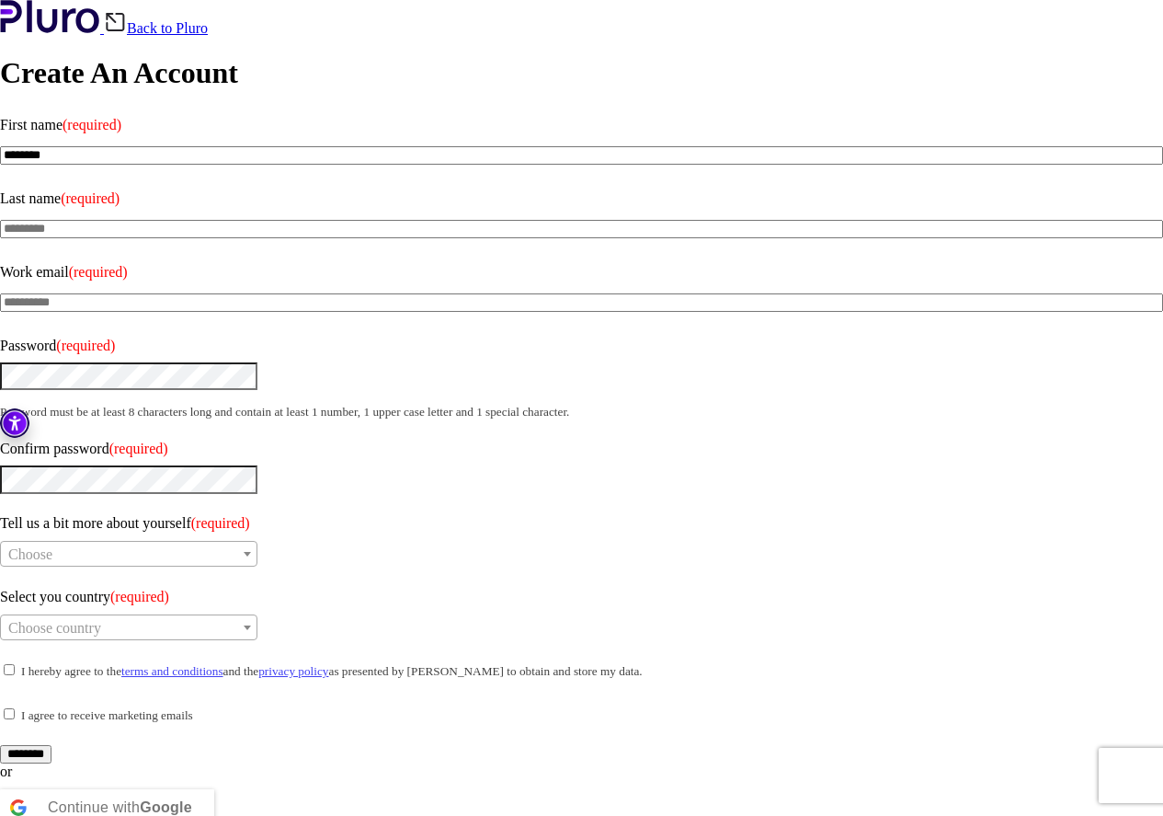  Describe the element at coordinates (172, 670) in the screenshot. I see `a: terms and conditions` at that location.